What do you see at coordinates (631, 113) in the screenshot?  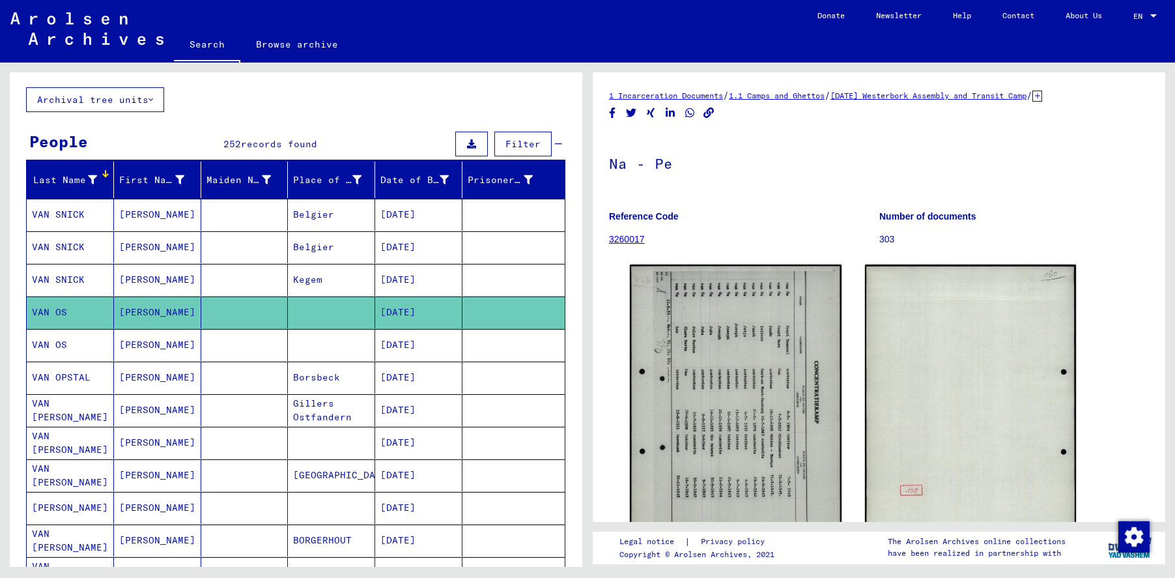 I see `button: Share on Twitter` at bounding box center [631, 113].